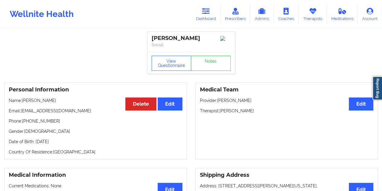 The width and height of the screenshot is (382, 191). What do you see at coordinates (95, 186) in the screenshot?
I see `p: Current Medications: None` at bounding box center [95, 186].